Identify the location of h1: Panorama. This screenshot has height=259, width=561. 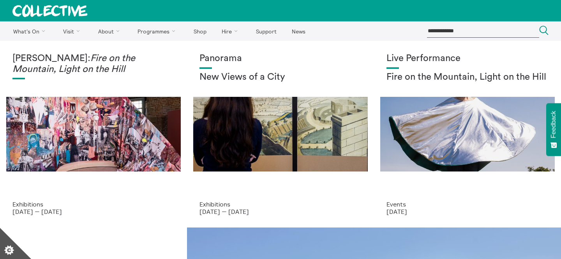
(280, 59).